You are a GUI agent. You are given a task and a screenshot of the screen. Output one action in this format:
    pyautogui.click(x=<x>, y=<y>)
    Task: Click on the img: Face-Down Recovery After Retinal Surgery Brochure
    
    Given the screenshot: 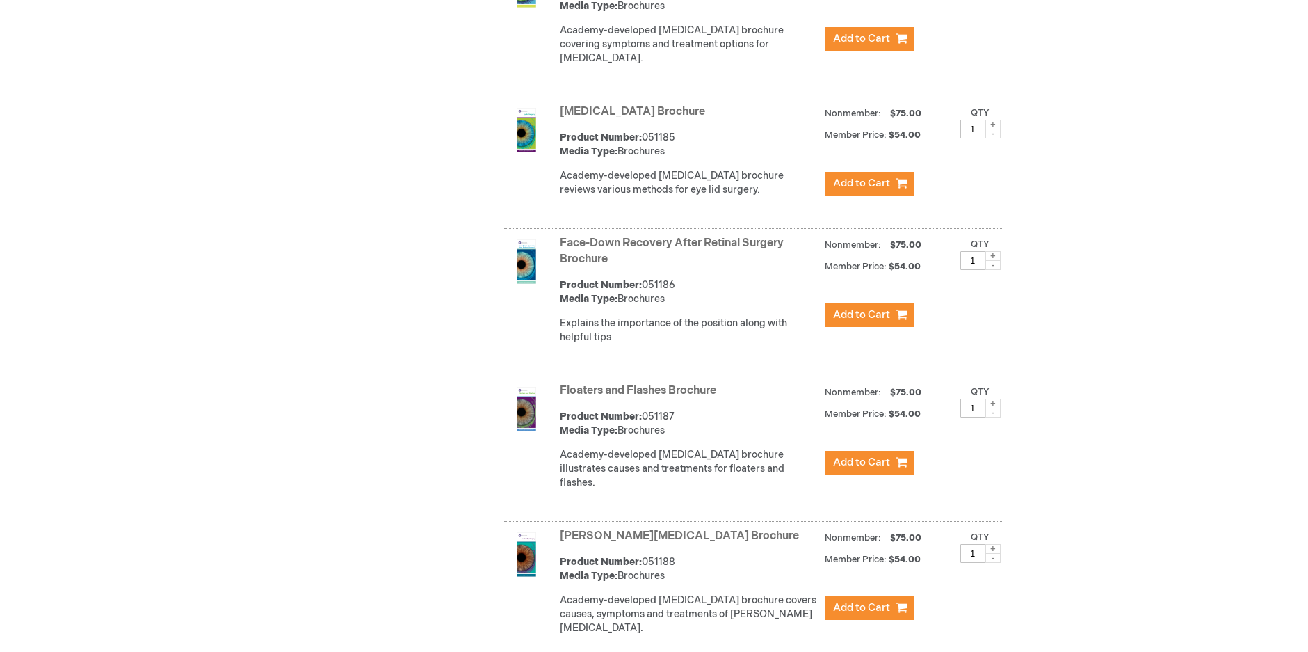 What is the action you would take?
    pyautogui.click(x=526, y=261)
    